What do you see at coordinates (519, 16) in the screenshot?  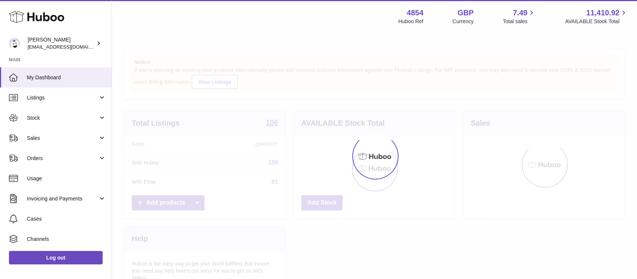 I see `a: 7.49 Total sales` at bounding box center [519, 16].